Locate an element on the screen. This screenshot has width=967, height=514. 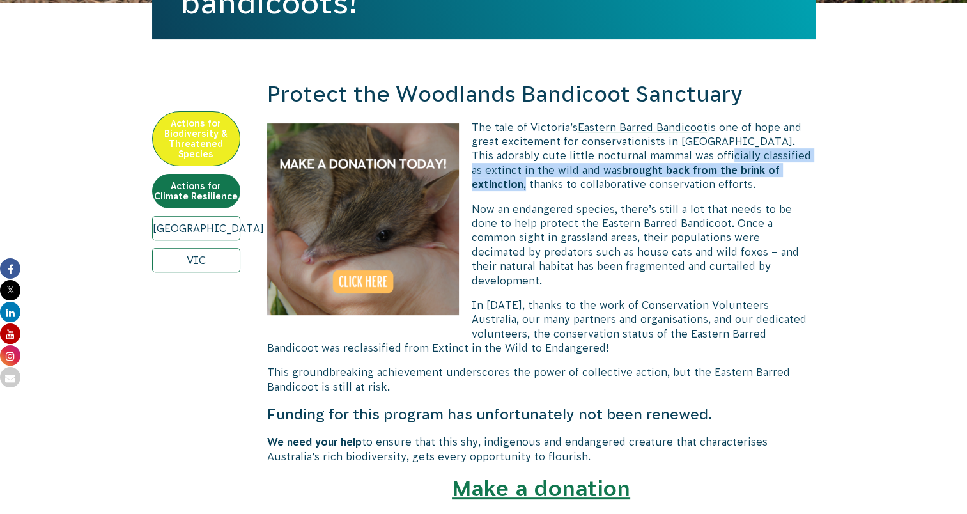
a: Make a donation is located at coordinates (541, 488).